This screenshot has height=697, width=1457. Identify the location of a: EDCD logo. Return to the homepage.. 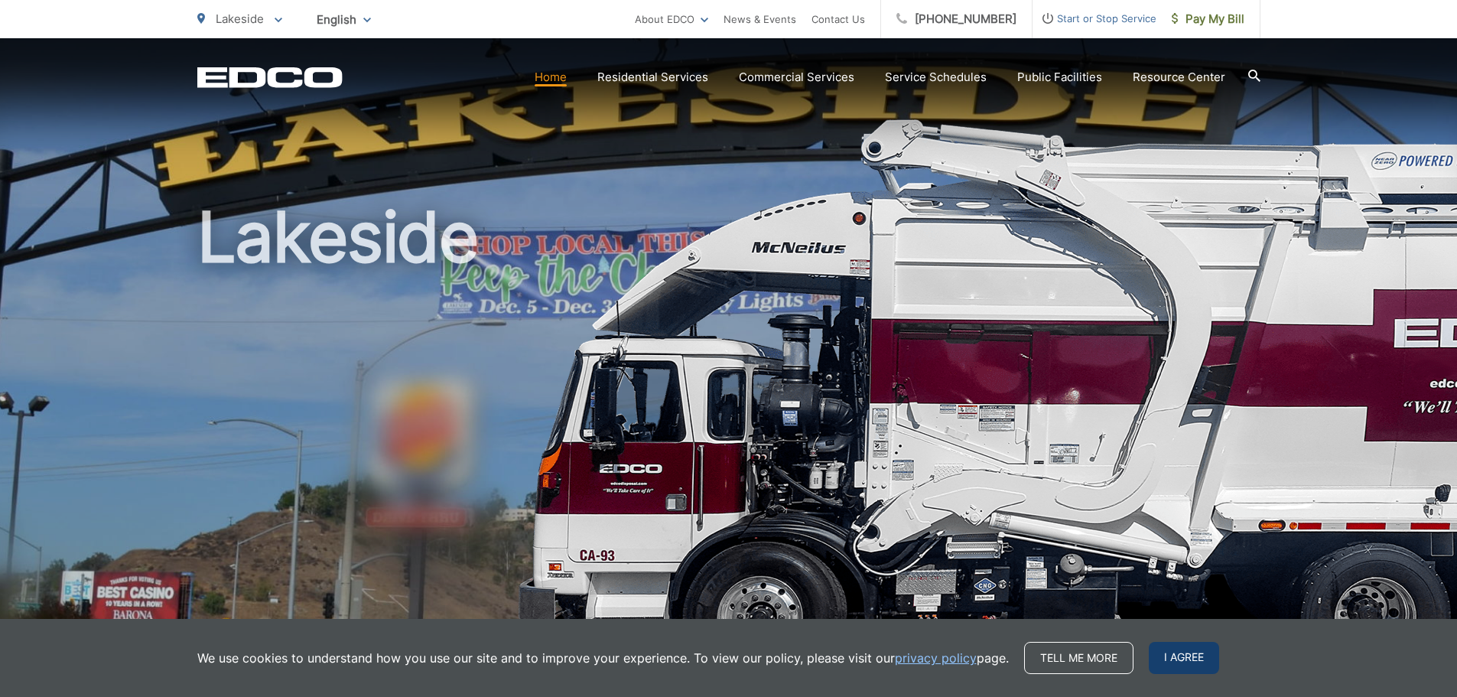
(270, 77).